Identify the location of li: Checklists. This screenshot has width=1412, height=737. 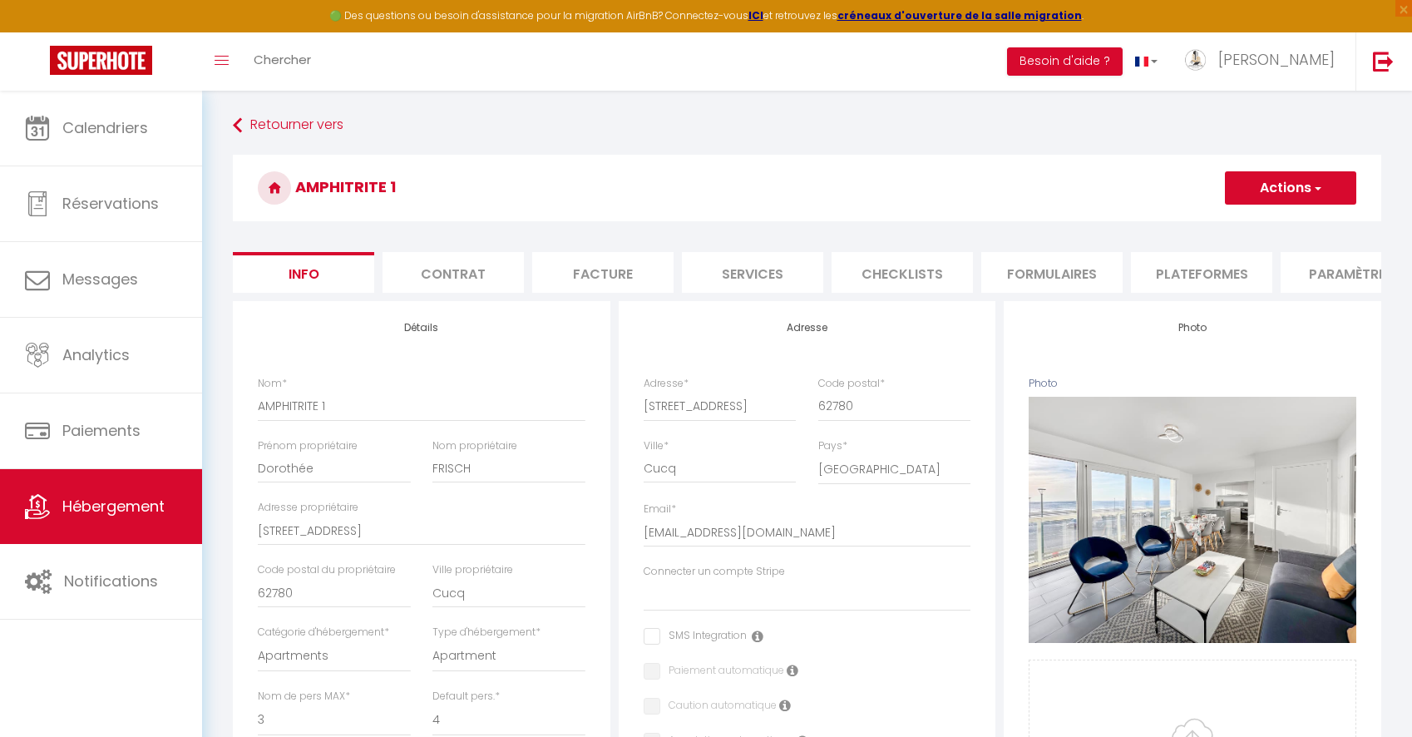
(902, 272).